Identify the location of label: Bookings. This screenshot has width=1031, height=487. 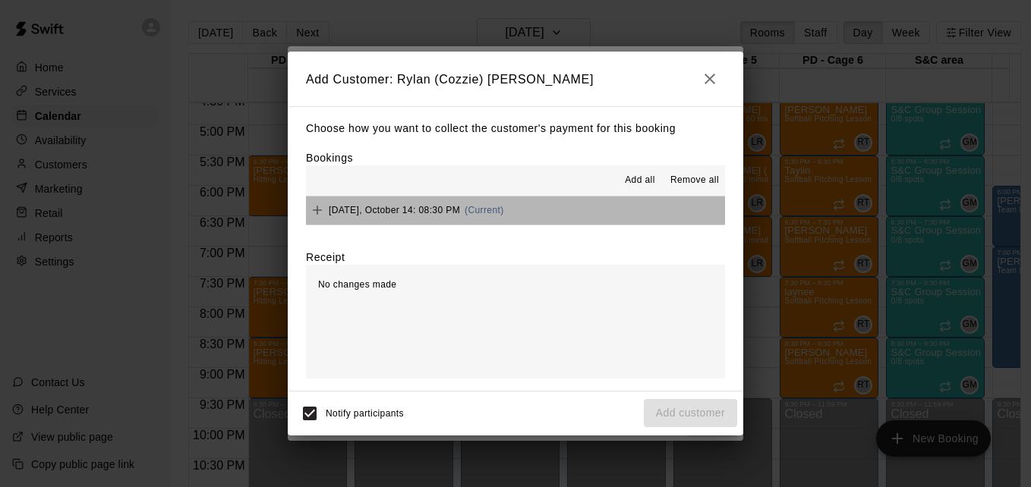
(330, 158).